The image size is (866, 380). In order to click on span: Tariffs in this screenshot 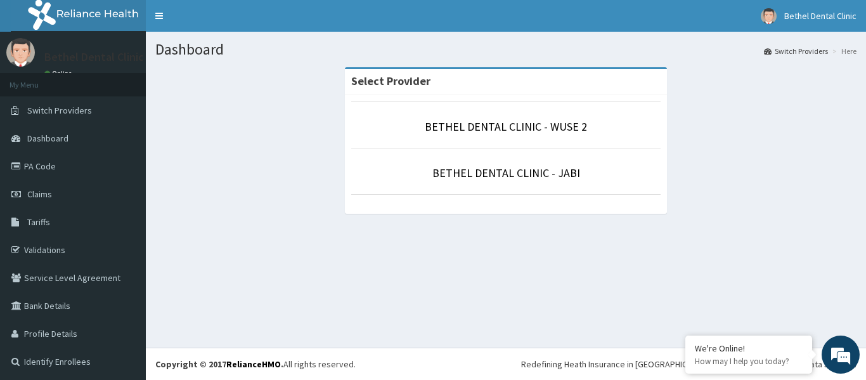, I will do `click(39, 222)`.